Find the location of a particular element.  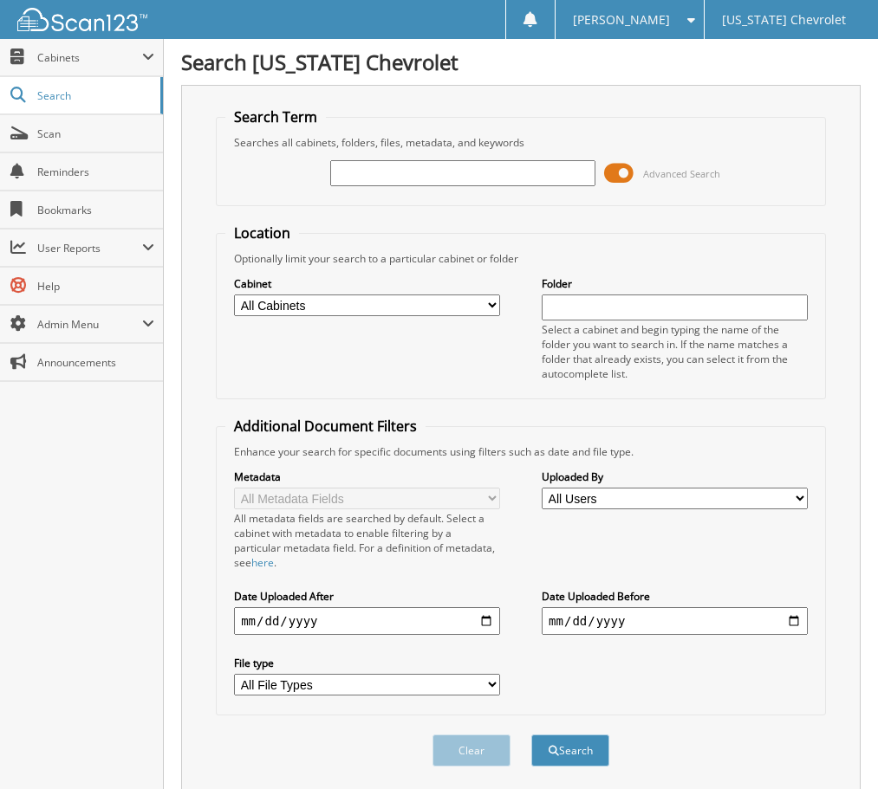

input: start is located at coordinates (366, 621).